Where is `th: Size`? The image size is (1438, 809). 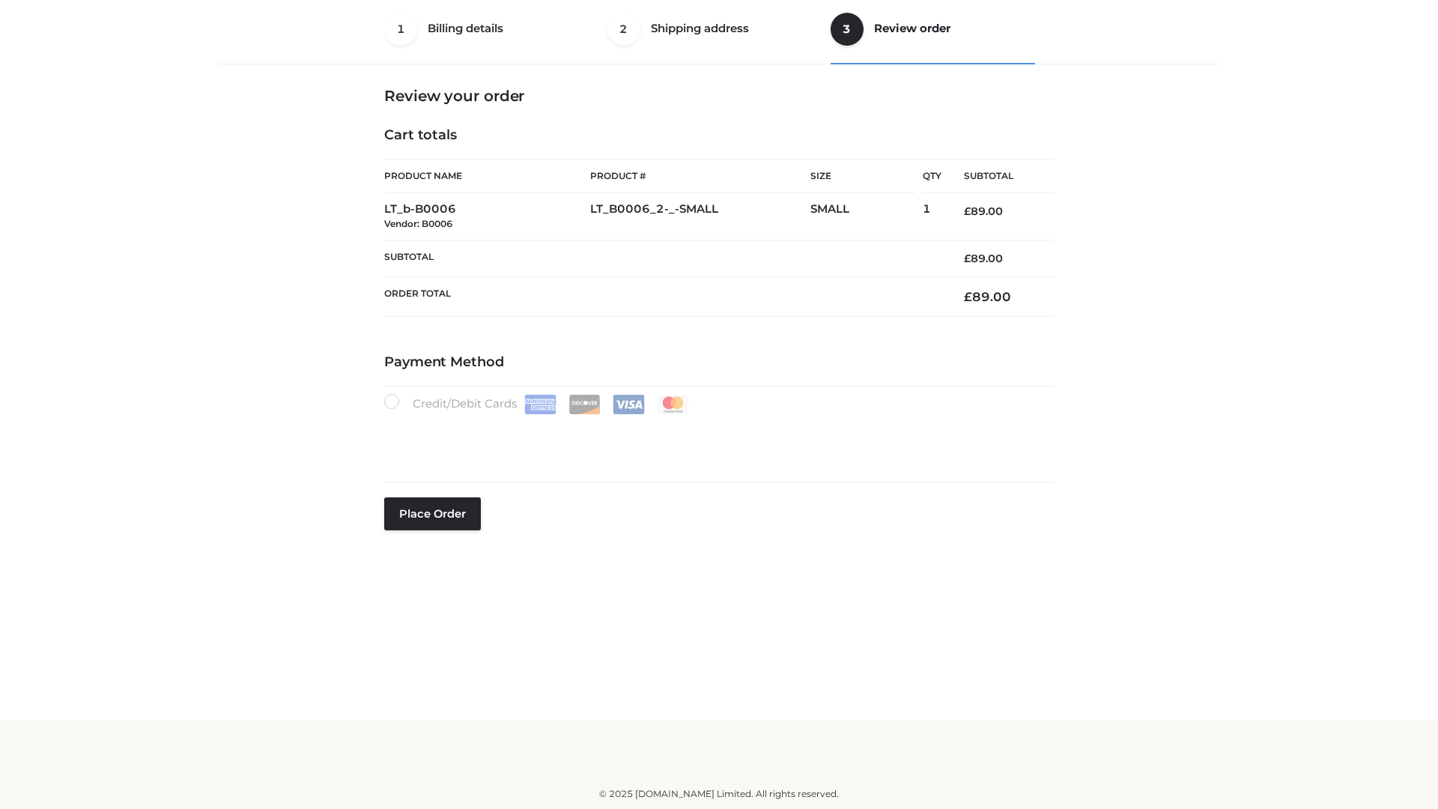
th: Size is located at coordinates (863, 176).